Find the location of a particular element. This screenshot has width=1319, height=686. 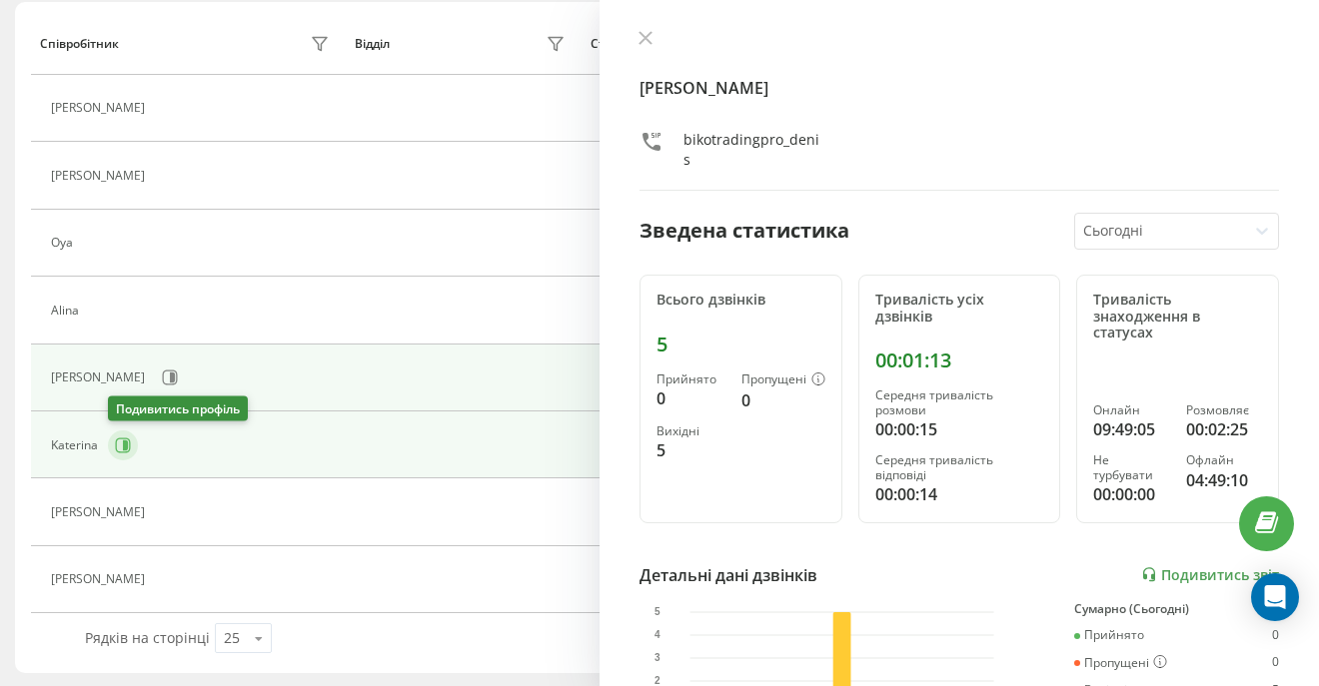

div: Відділ is located at coordinates (372, 44).